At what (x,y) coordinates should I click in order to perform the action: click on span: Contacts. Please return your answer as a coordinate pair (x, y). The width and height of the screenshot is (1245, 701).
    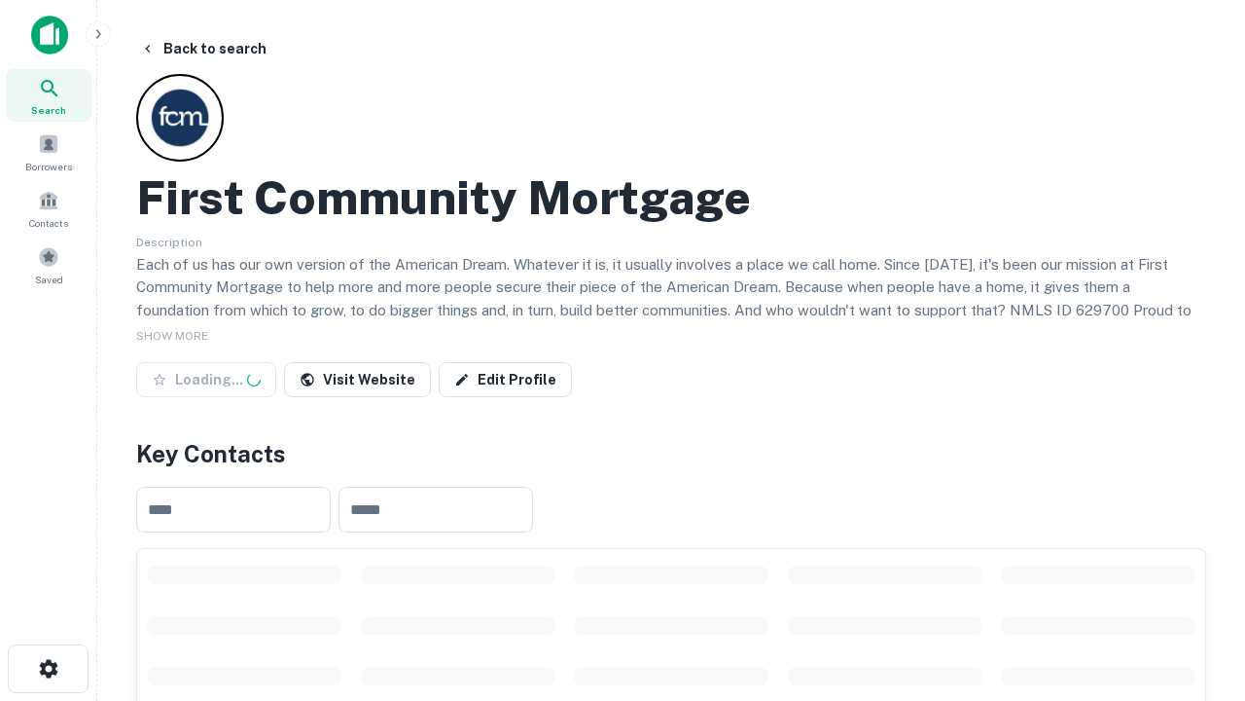
    Looking at the image, I should click on (49, 223).